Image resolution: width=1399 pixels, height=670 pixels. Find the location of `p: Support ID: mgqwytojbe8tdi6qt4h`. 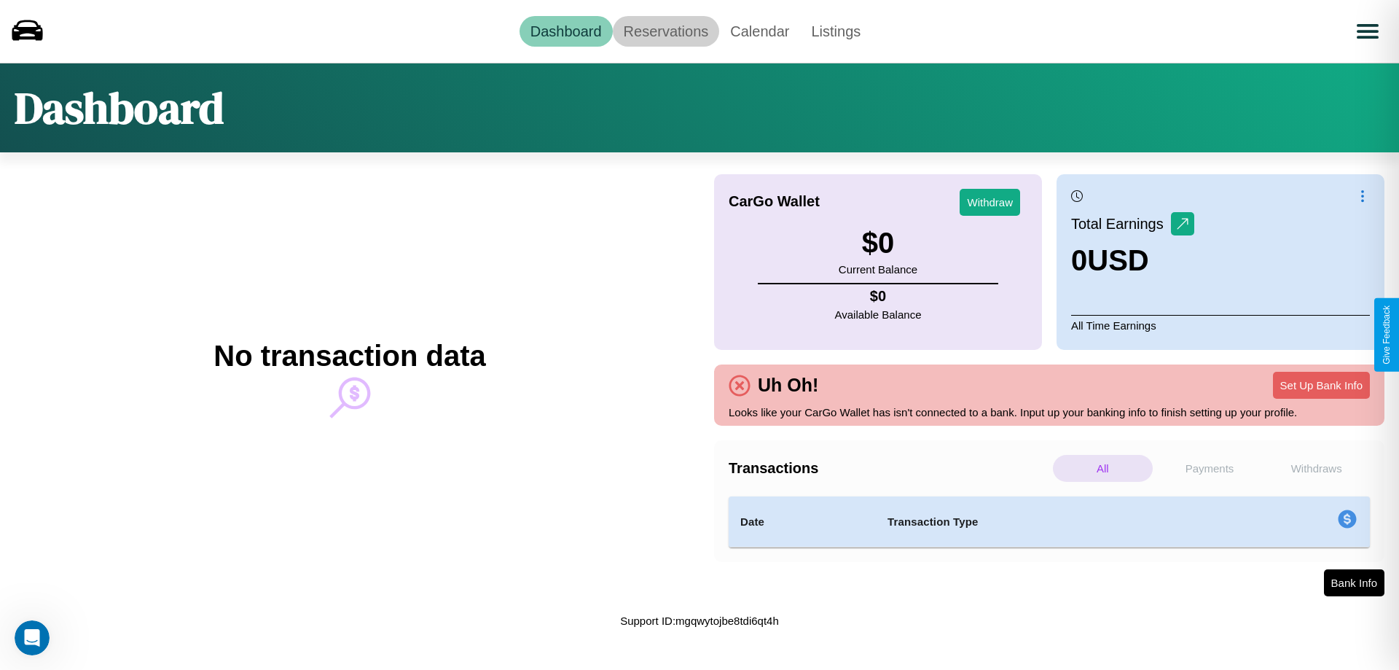

p: Support ID: mgqwytojbe8tdi6qt4h is located at coordinates (700, 620).